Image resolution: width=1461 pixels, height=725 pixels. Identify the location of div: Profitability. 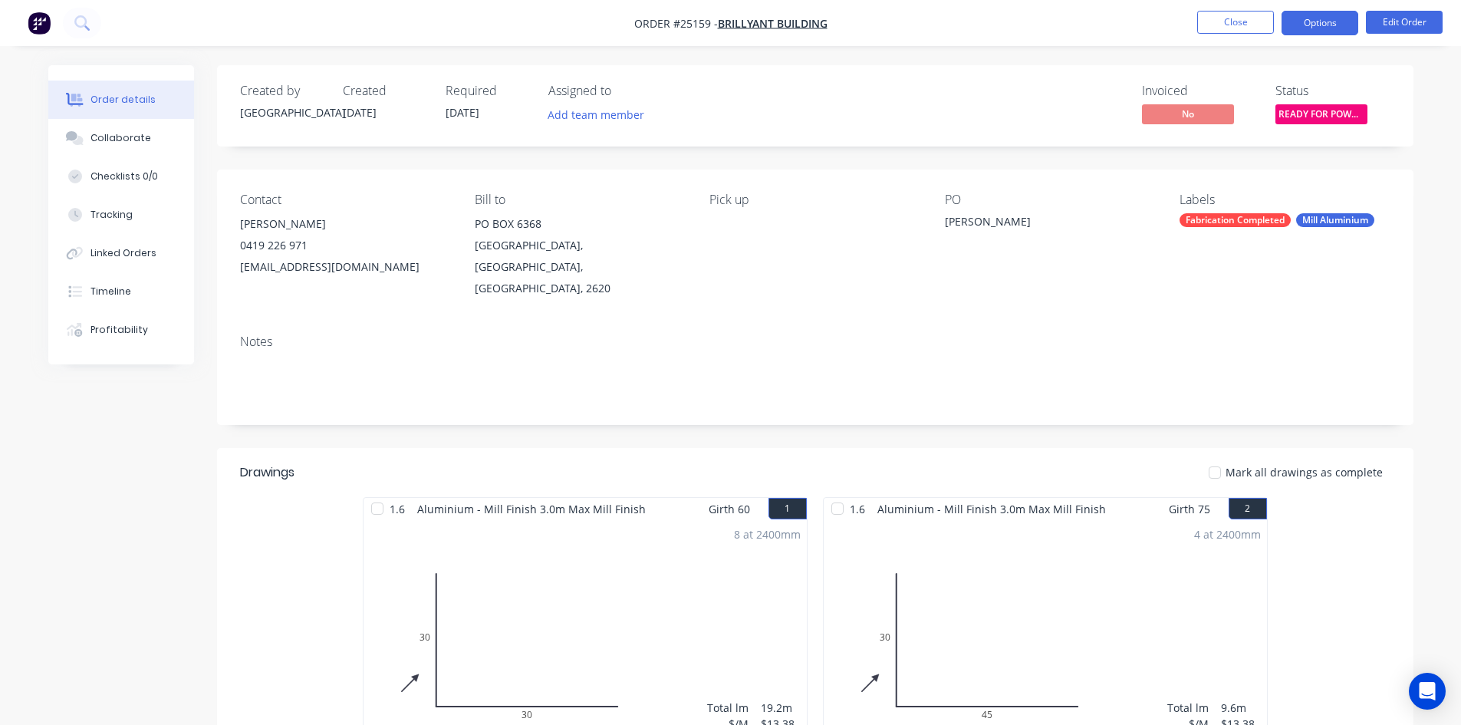
(119, 330).